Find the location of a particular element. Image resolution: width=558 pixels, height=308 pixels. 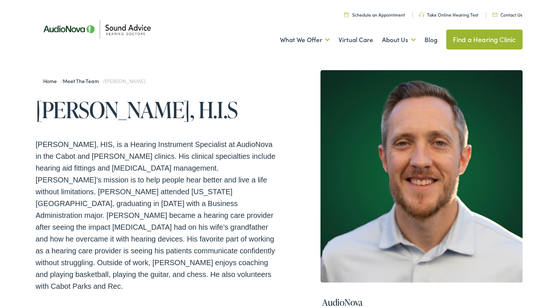

img: Icon representing mail communication in a unique green color, indicative of contact or communicat... is located at coordinates (495, 15).